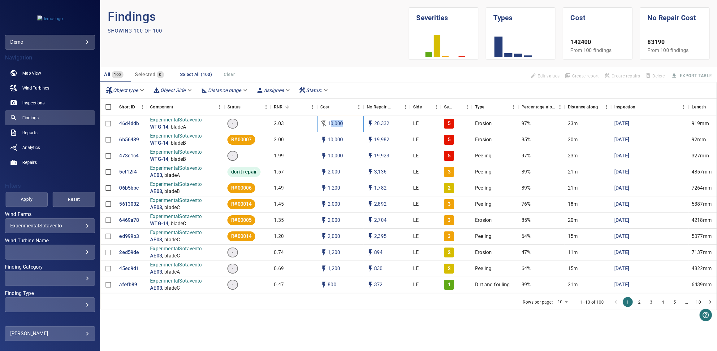 This screenshot has width=717, height=351. What do you see at coordinates (279, 188) in the screenshot?
I see `p: 1.49` at bounding box center [279, 188].